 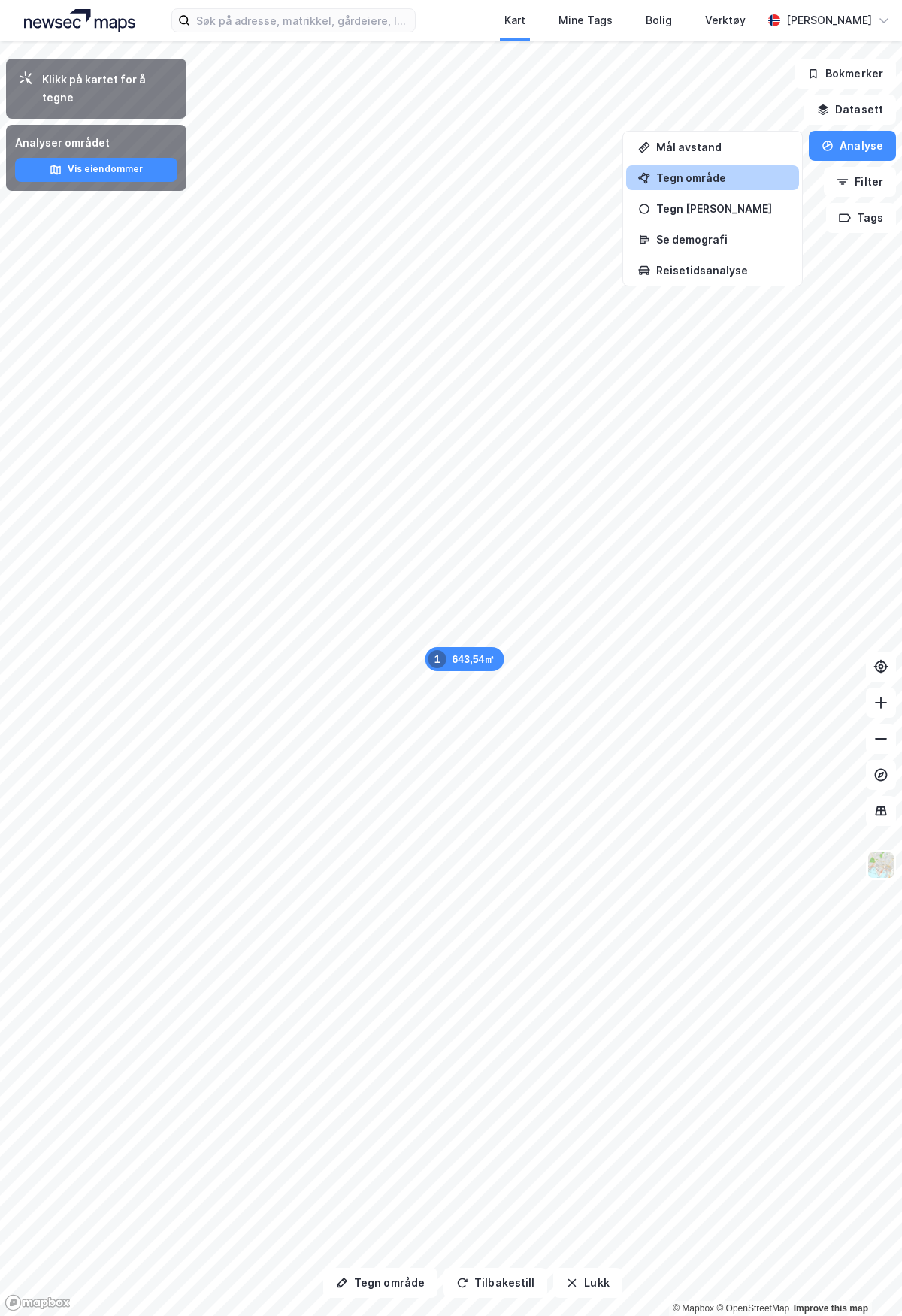 What do you see at coordinates (850, 109) in the screenshot?
I see `button: Datasett` at bounding box center [850, 109].